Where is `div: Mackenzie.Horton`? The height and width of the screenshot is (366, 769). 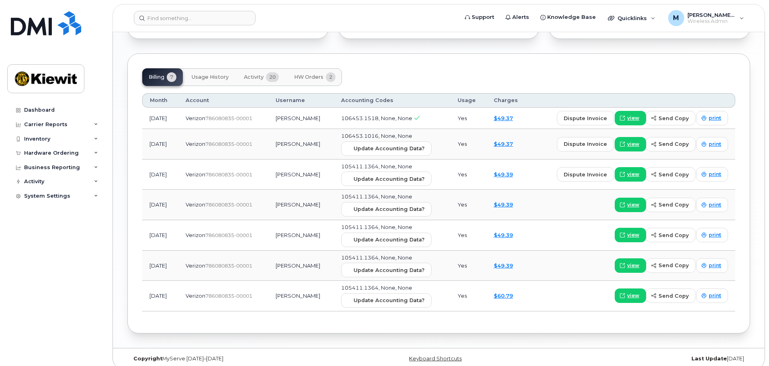
div: Mackenzie.Horton is located at coordinates (706, 18).